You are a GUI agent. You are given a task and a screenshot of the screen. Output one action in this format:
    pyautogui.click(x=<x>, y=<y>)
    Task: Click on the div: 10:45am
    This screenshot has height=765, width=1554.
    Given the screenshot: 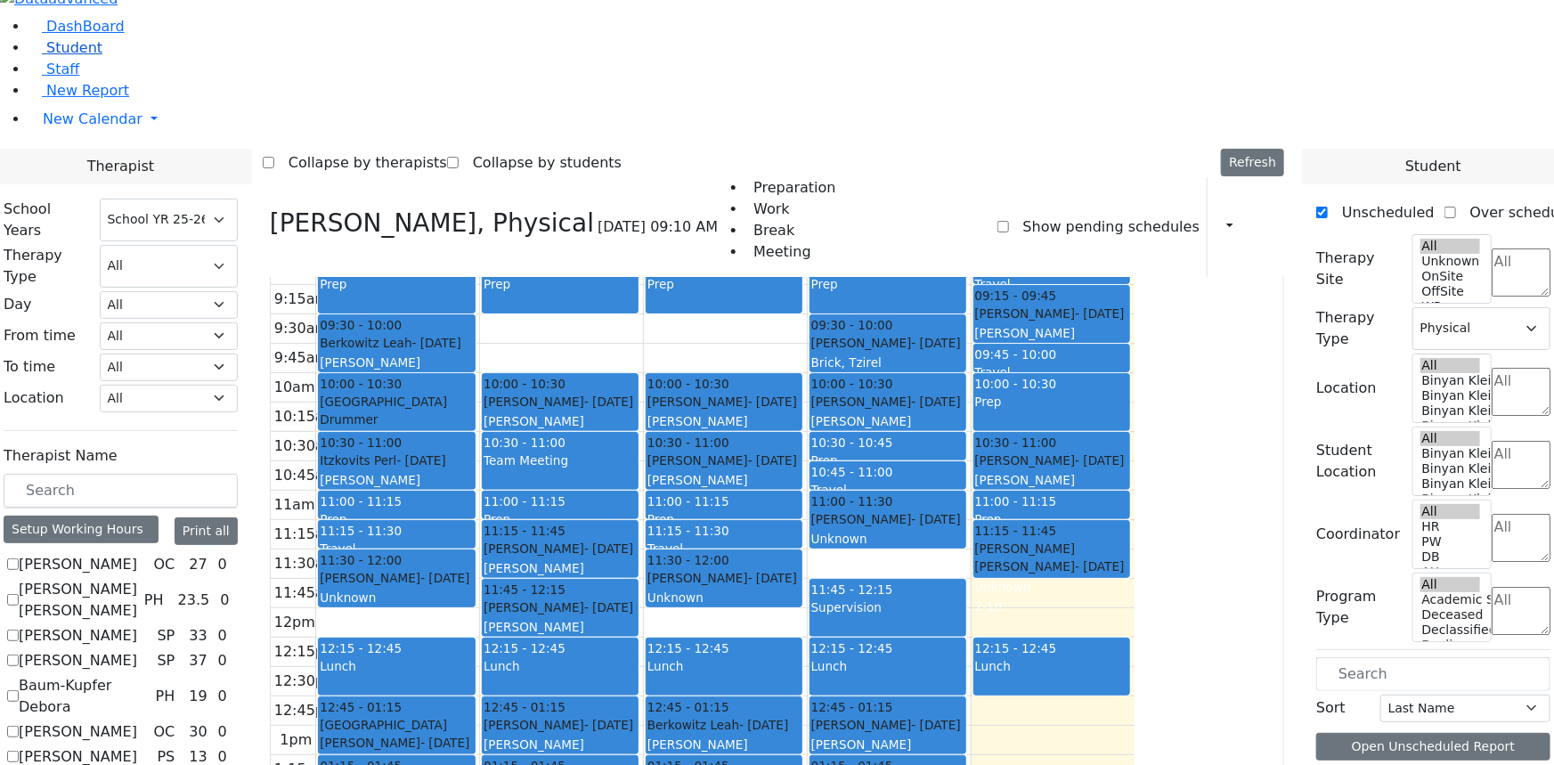 What is the action you would take?
    pyautogui.click(x=306, y=476)
    